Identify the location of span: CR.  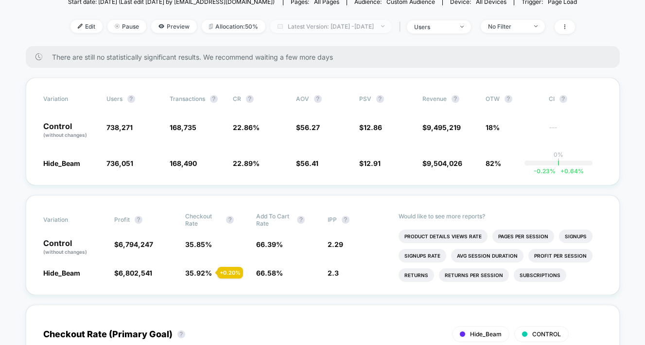
(237, 99).